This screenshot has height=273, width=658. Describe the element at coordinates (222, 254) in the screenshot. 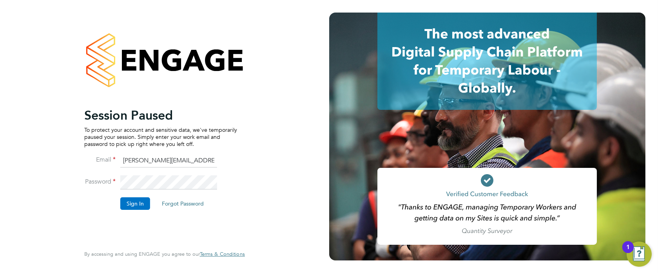

I see `a: Terms & Conditions` at that location.